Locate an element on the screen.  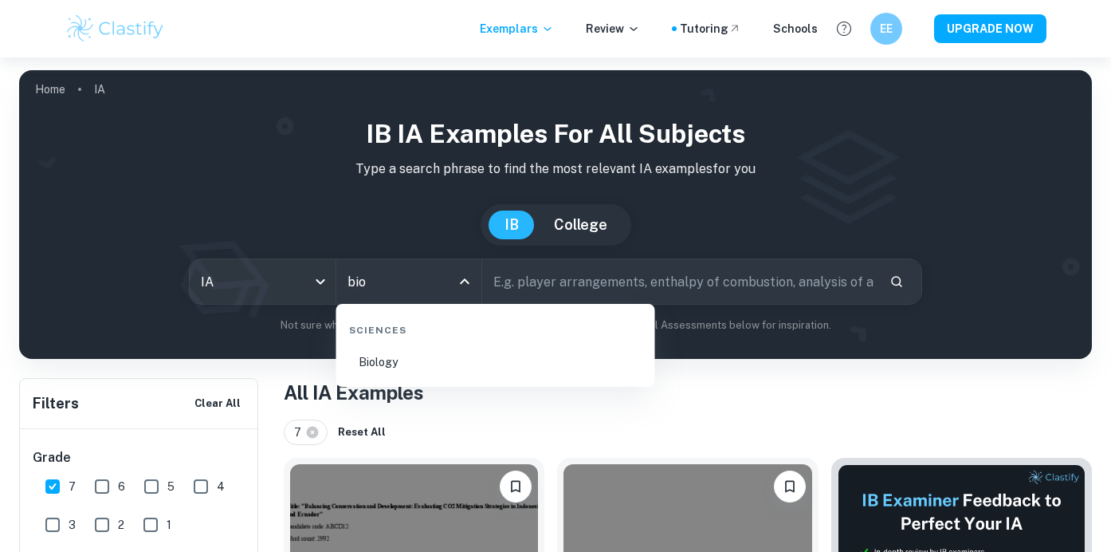
span: 6 is located at coordinates (121, 486).